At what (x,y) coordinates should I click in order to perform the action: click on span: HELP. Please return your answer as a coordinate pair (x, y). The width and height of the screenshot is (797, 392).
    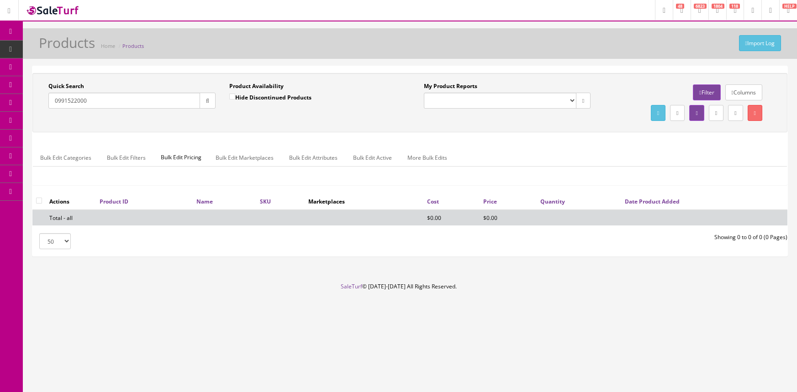
    Looking at the image, I should click on (789, 6).